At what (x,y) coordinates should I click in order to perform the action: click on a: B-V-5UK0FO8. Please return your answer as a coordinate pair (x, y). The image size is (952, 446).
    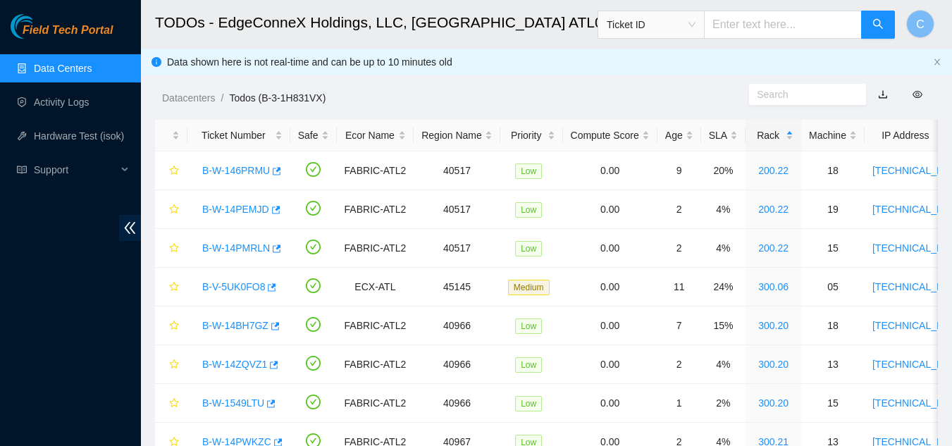
    Looking at the image, I should click on (233, 287).